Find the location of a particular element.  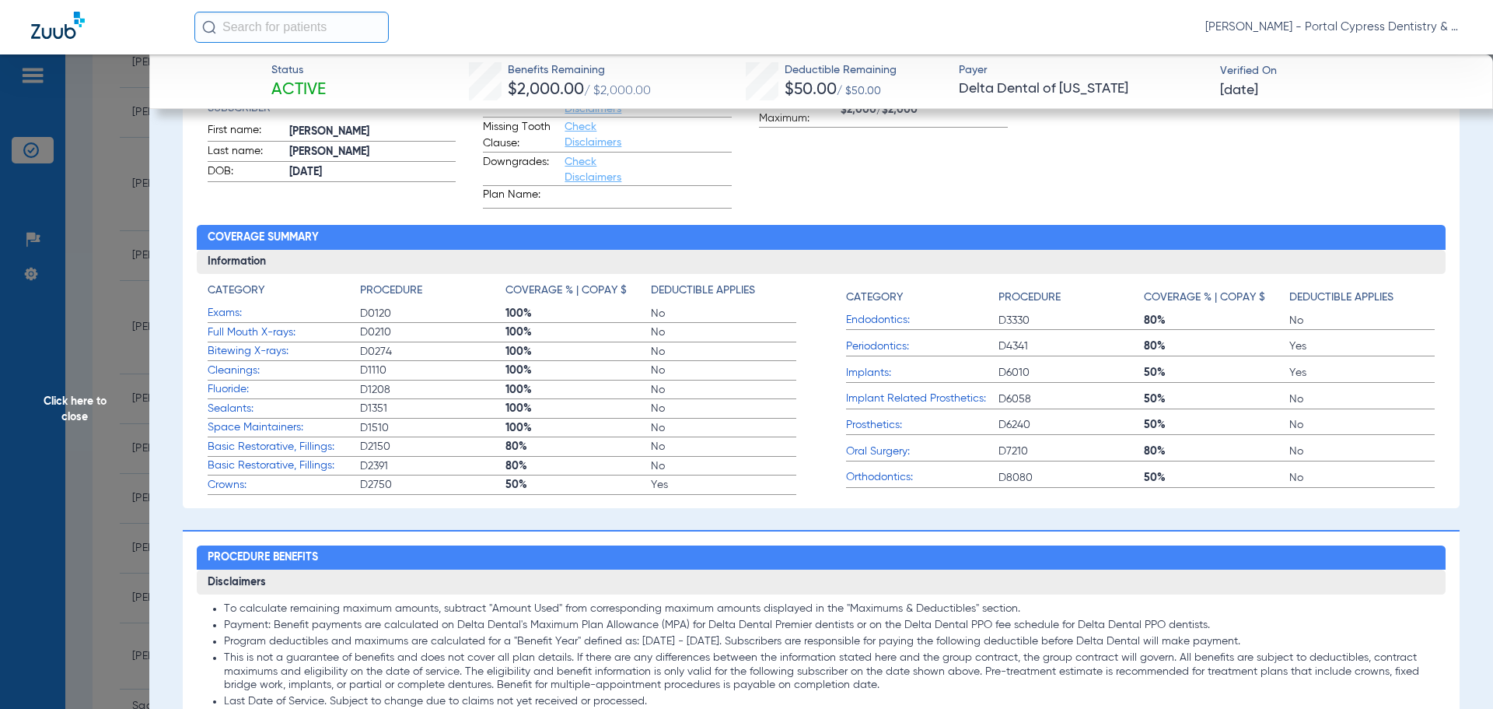

span: Space Maintainers: is located at coordinates (284, 427).